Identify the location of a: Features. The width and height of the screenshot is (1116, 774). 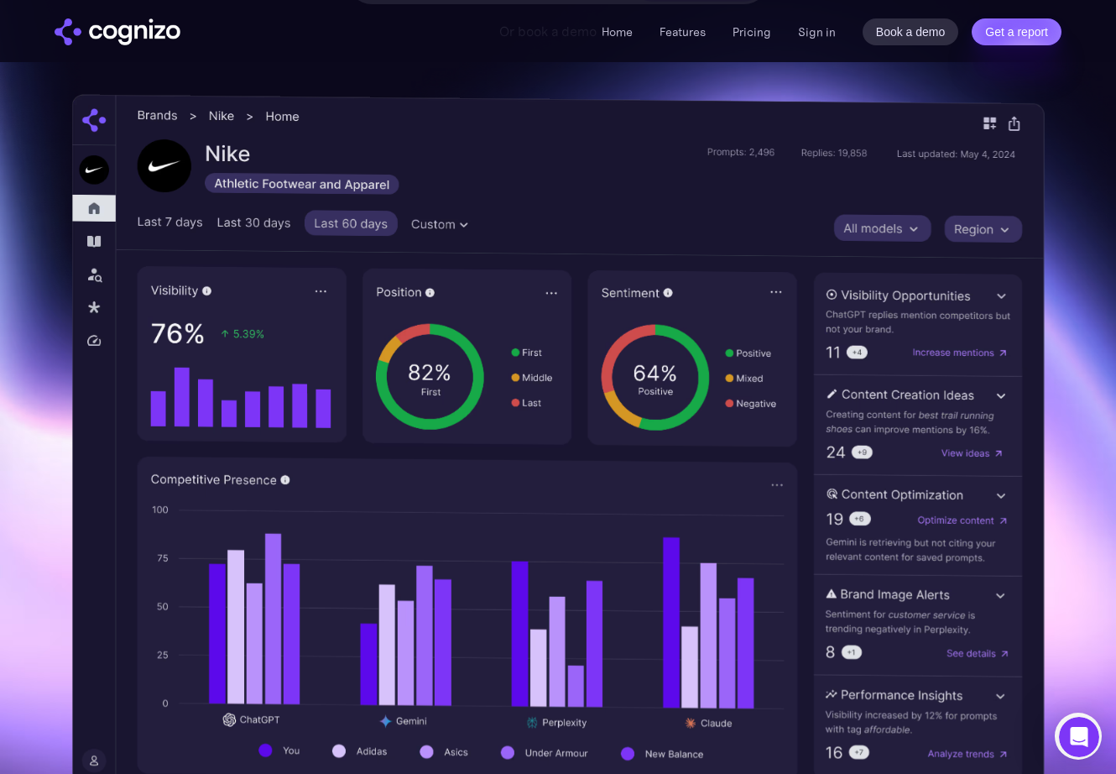
(682, 32).